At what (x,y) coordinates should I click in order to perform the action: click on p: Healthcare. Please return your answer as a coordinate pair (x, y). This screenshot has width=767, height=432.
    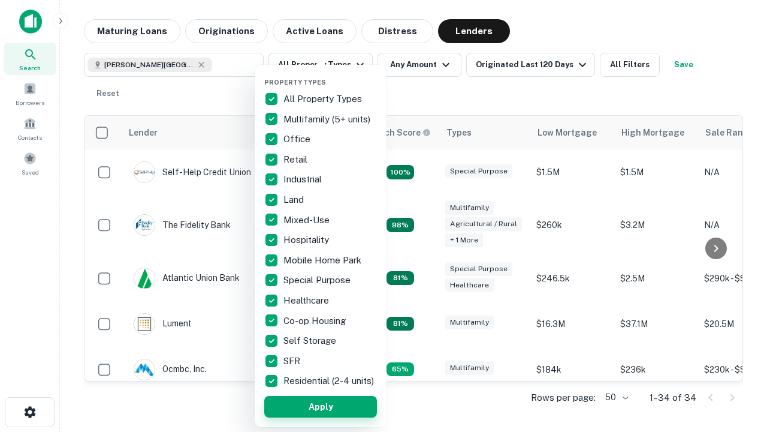
    Looking at the image, I should click on (307, 300).